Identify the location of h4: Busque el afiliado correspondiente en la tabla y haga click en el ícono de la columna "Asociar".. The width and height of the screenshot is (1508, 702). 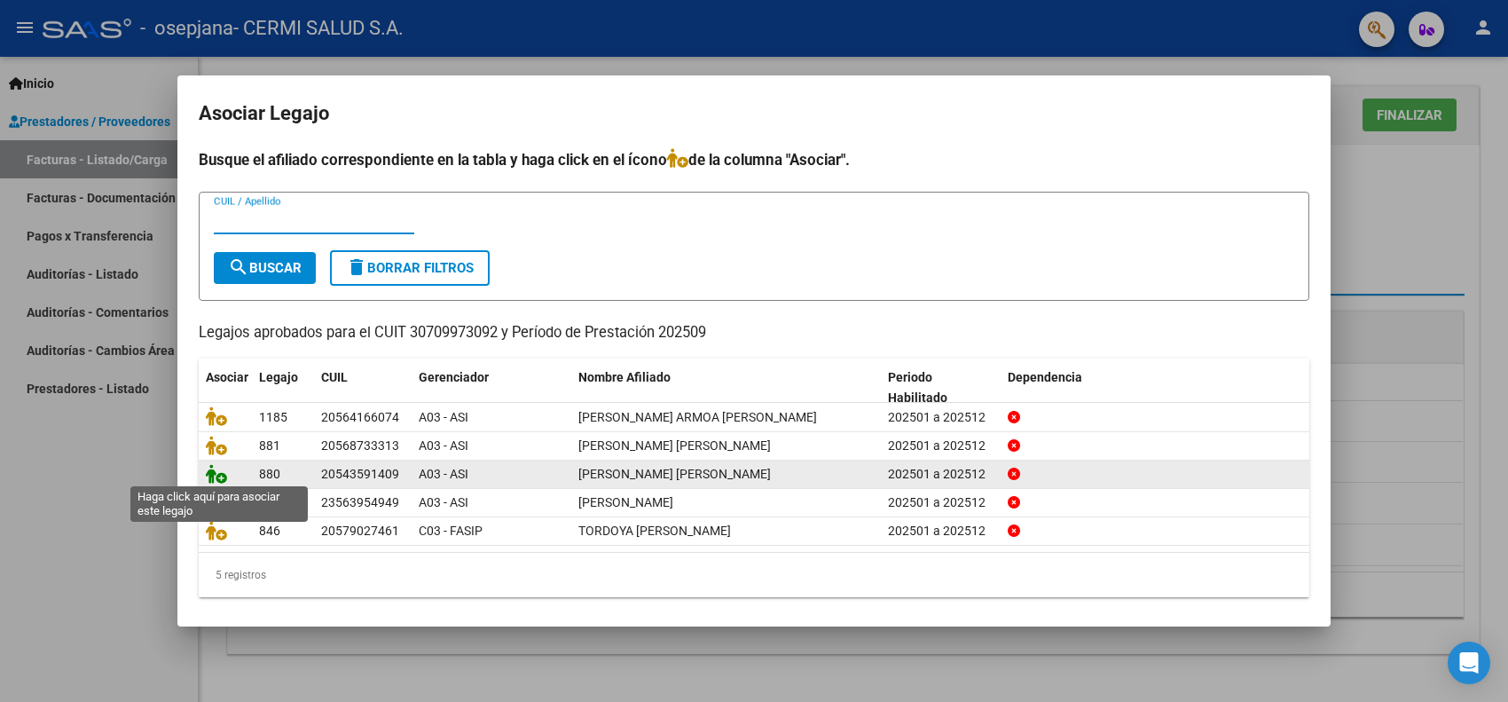
(754, 160).